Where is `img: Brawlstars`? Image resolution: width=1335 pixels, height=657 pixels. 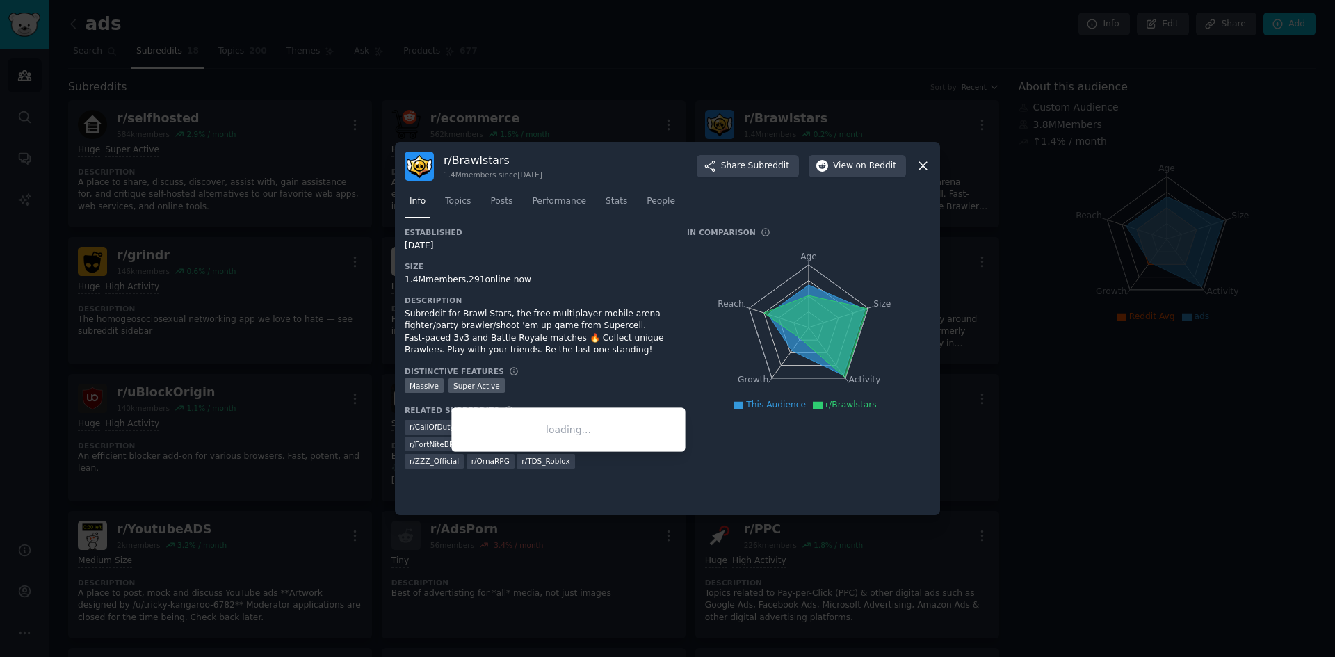 img: Brawlstars is located at coordinates (419, 166).